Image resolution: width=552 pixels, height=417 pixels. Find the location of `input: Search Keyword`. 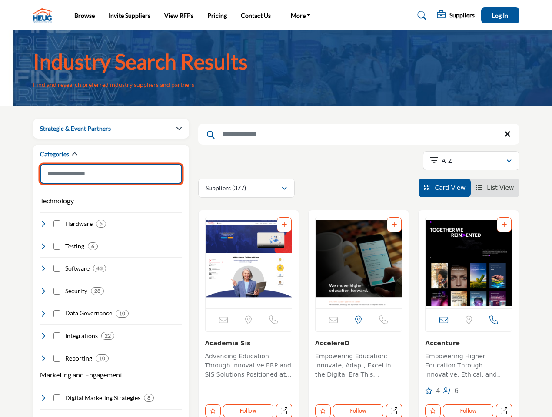

input: Search Keyword is located at coordinates (358, 134).